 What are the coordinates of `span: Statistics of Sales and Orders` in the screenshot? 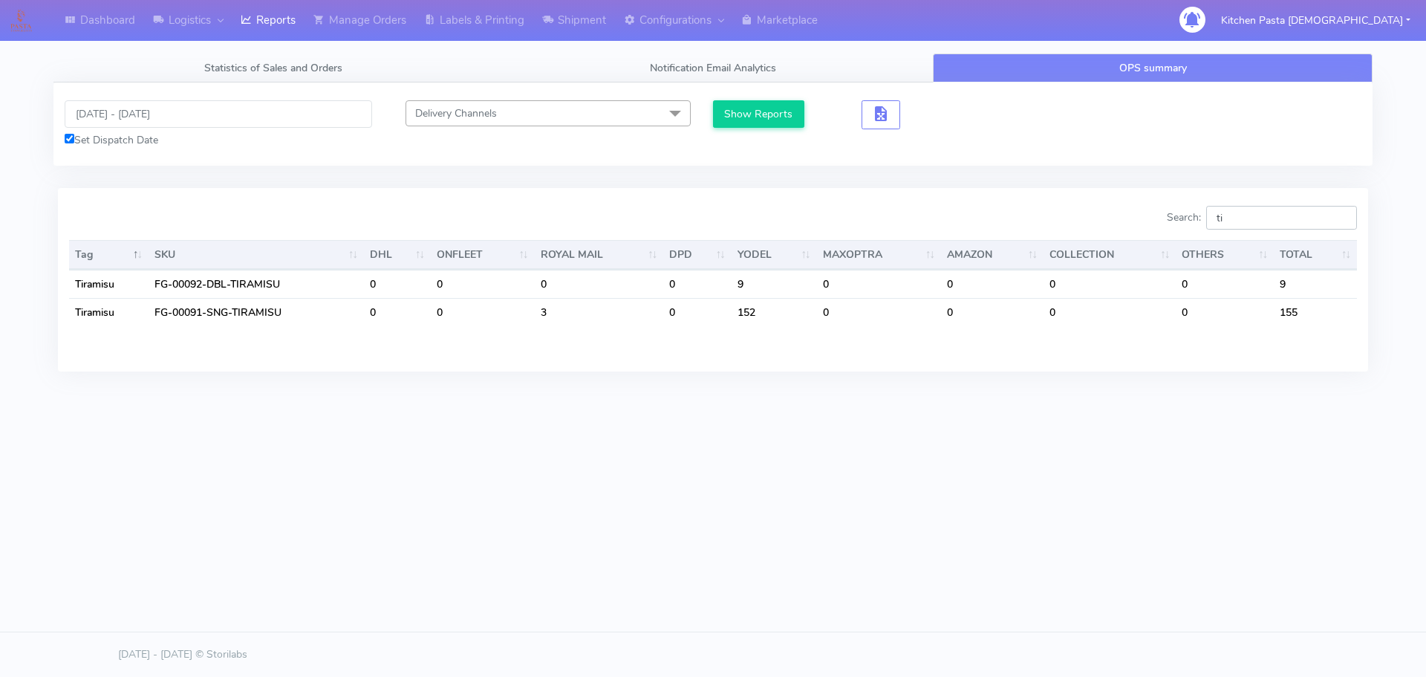 It's located at (273, 68).